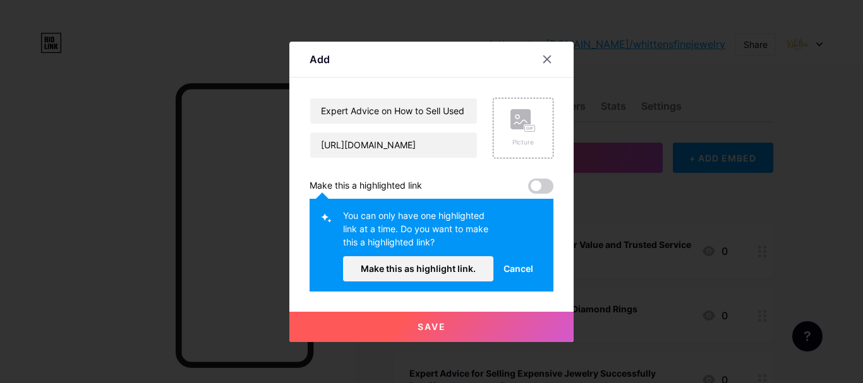 The width and height of the screenshot is (863, 383). Describe the element at coordinates (518, 269) in the screenshot. I see `button: Cancel` at that location.